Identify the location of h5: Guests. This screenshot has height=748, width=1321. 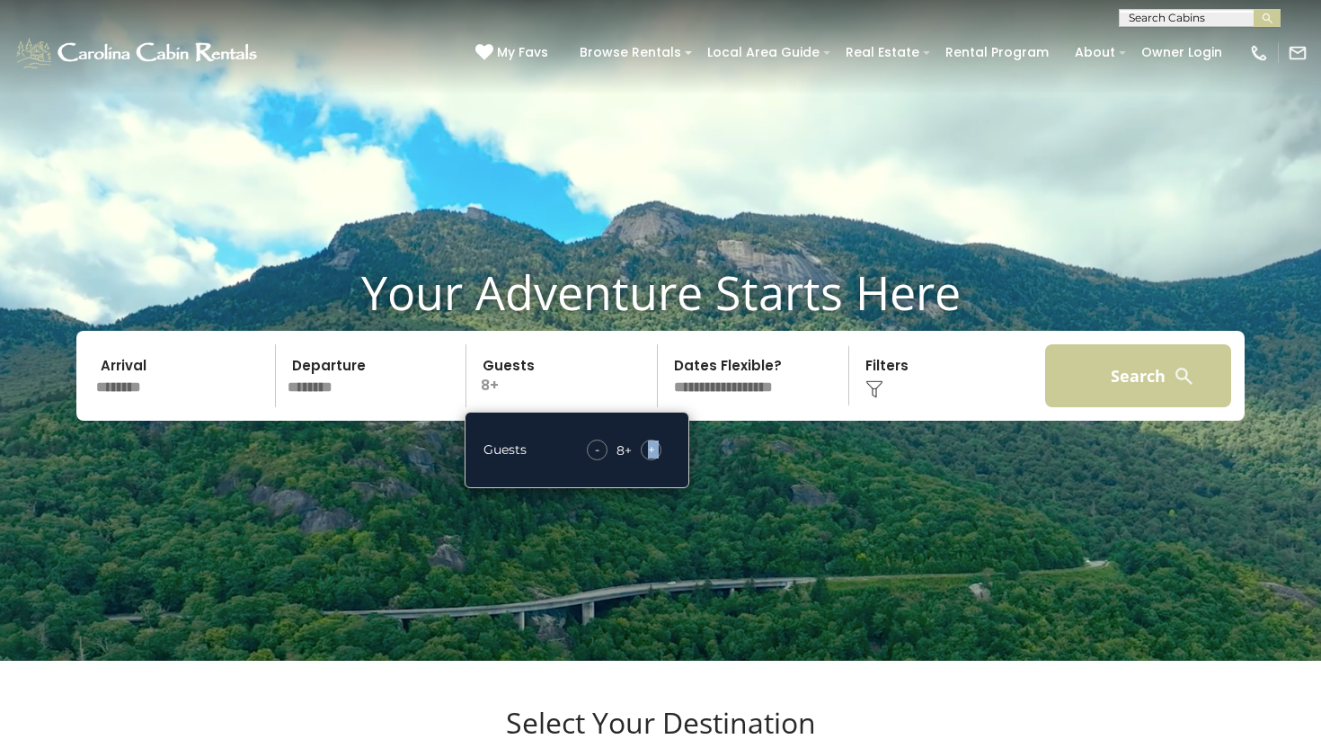
(505, 449).